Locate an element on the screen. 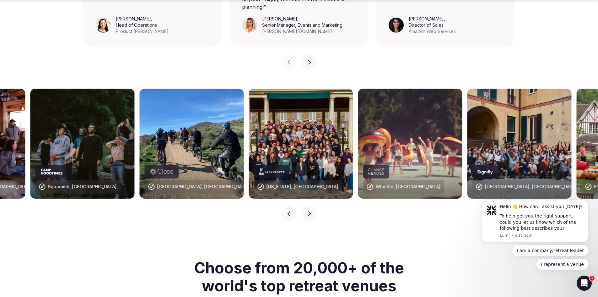 This screenshot has width=598, height=297. div: Quick reply options is located at coordinates (63, 92).